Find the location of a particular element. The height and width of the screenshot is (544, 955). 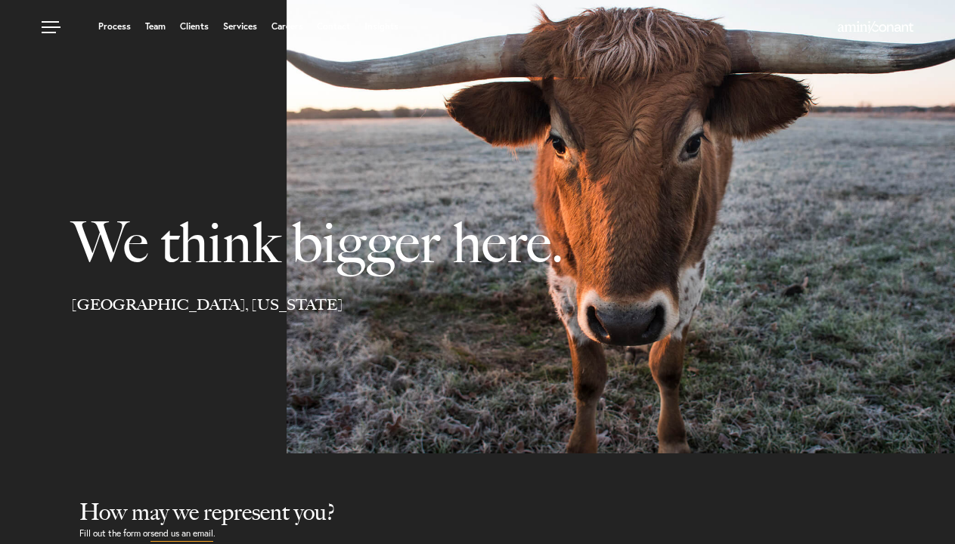

p: Fill out the form or . is located at coordinates (517, 534).